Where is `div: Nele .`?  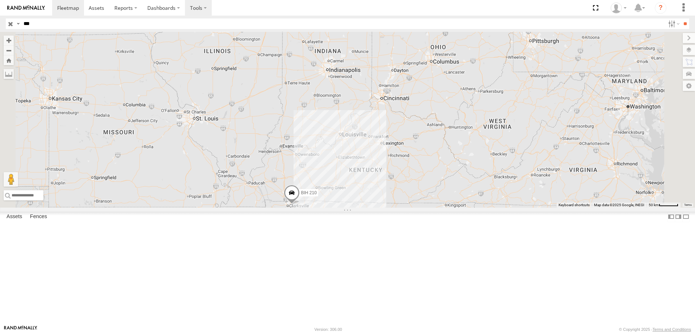 div: Nele . is located at coordinates (619, 8).